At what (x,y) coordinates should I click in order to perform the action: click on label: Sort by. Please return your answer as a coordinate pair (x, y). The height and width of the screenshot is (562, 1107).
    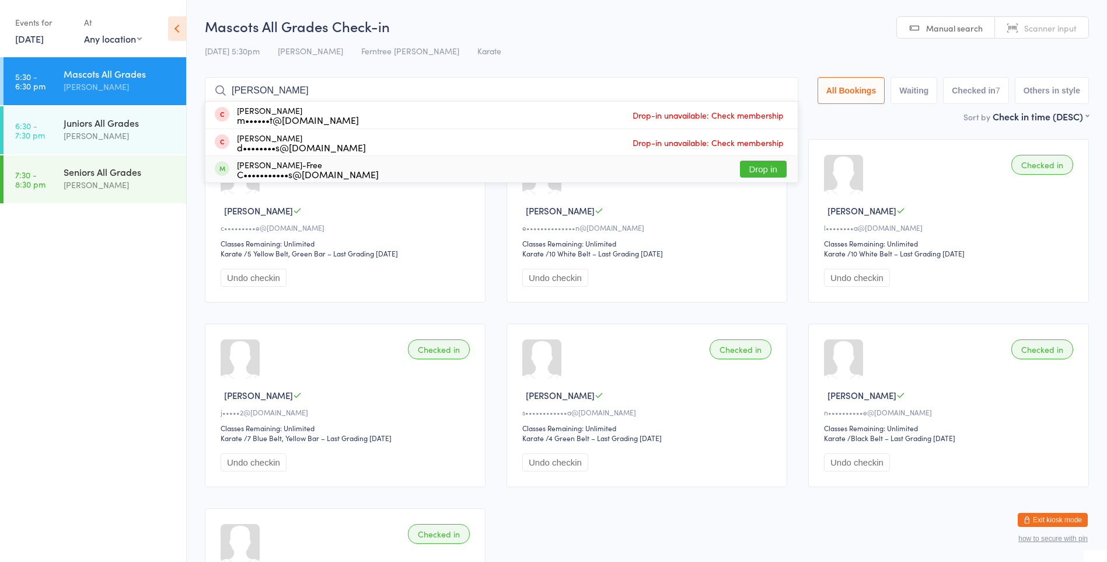
    Looking at the image, I should click on (977, 117).